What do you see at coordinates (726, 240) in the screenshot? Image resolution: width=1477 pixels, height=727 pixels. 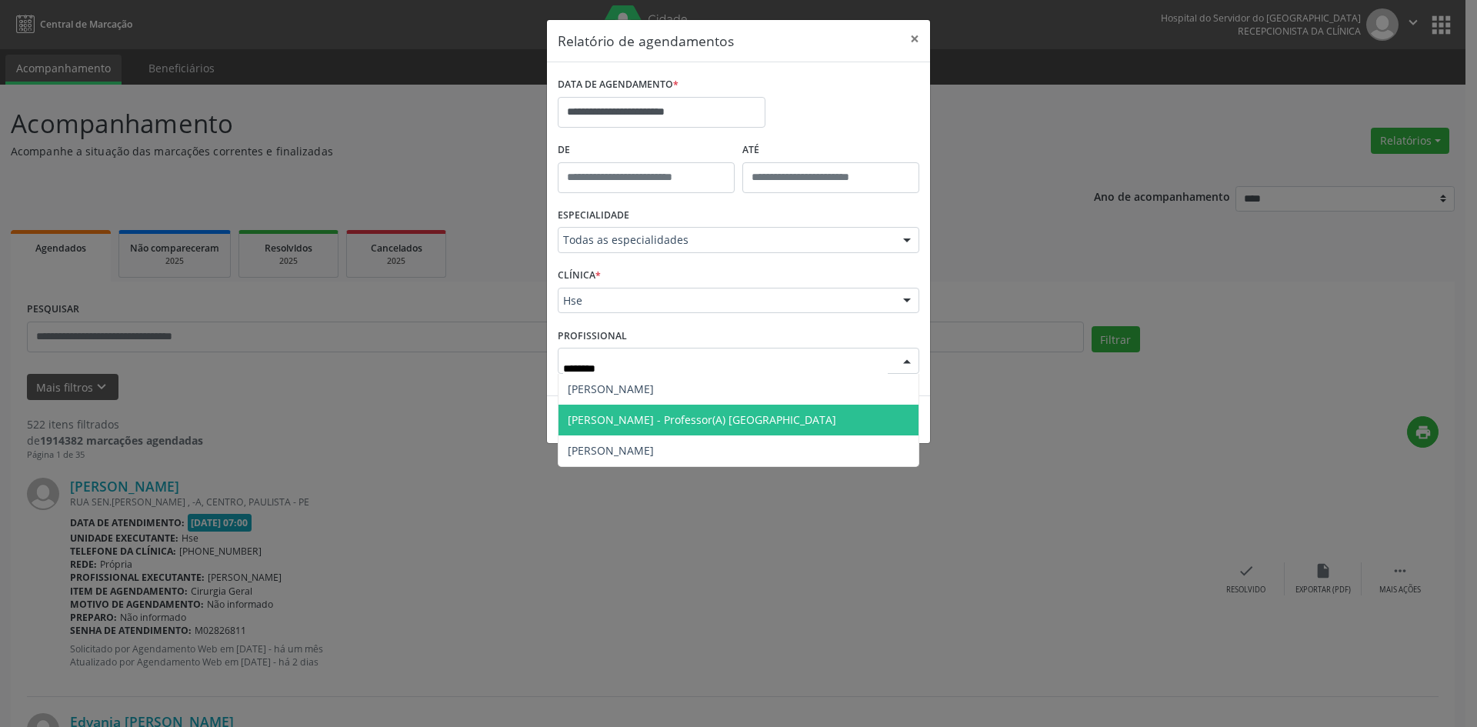 I see `span: Todas as especialidades` at bounding box center [726, 240].